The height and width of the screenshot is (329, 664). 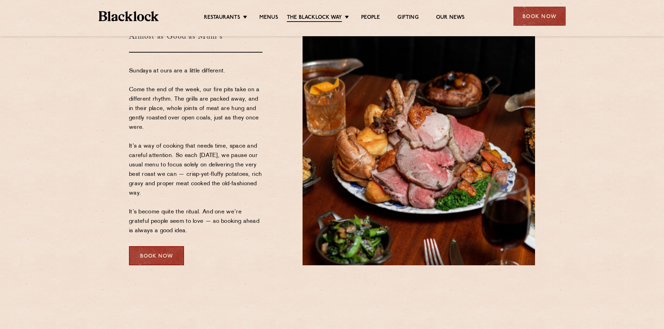 I want to click on a: The Blacklock Way, so click(x=314, y=18).